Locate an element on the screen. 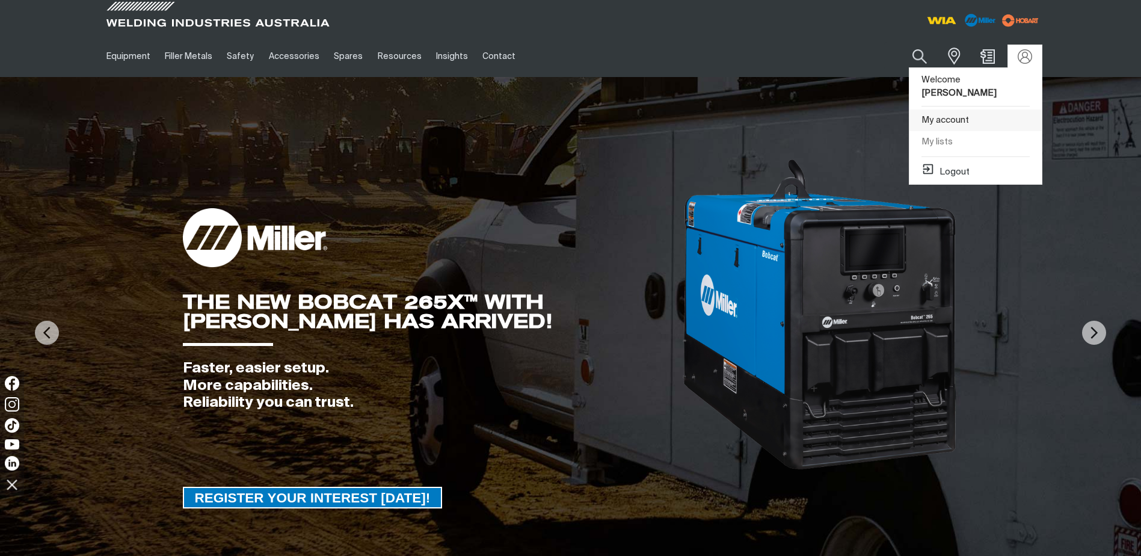  img: PrevArrow is located at coordinates (47, 333).